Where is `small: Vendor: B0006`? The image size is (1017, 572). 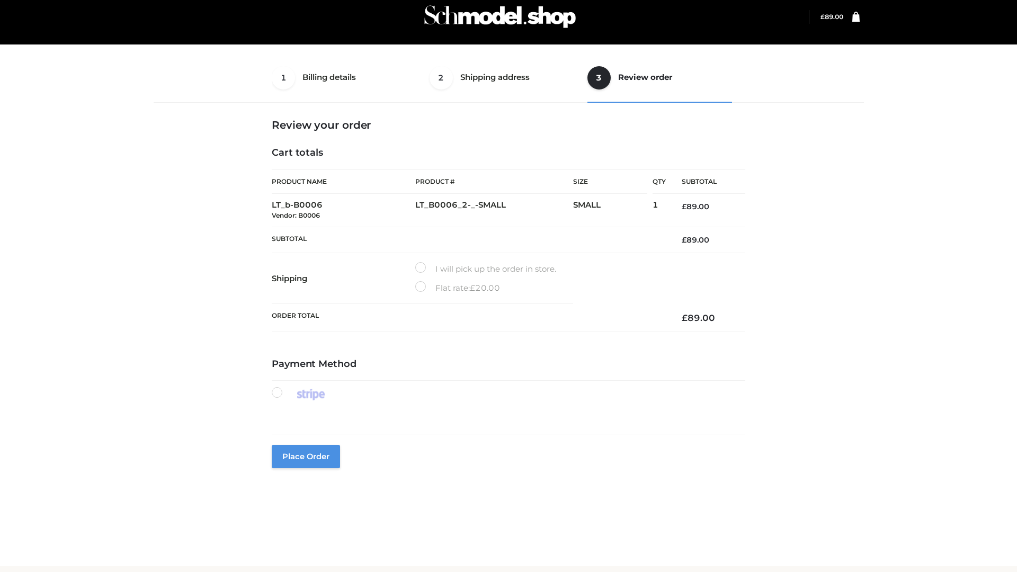
small: Vendor: B0006 is located at coordinates (296, 215).